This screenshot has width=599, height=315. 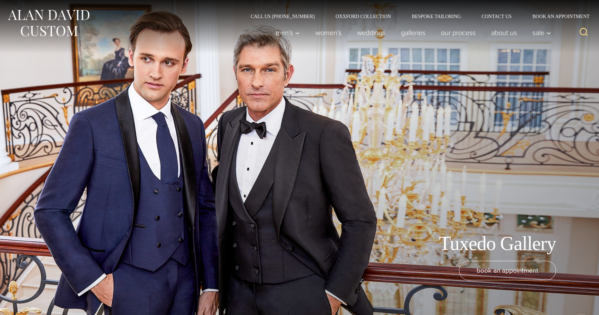 I want to click on span: book an appointment, so click(x=508, y=270).